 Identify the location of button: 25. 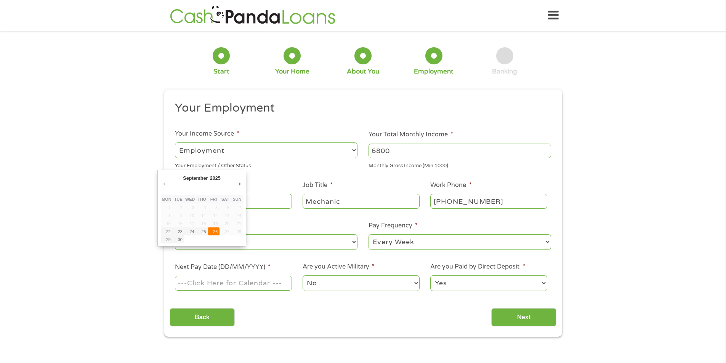
(202, 231).